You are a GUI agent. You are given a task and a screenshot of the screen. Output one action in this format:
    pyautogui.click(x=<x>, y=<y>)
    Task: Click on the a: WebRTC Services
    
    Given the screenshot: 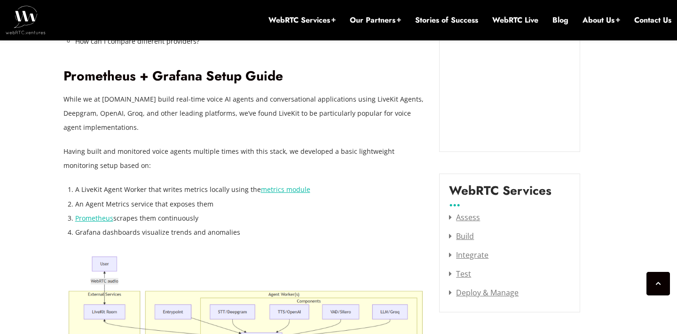 What is the action you would take?
    pyautogui.click(x=302, y=20)
    